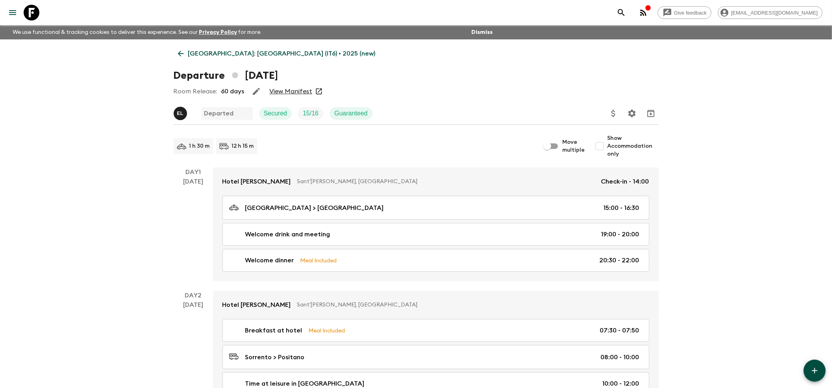 This screenshot has width=832, height=388. Describe the element at coordinates (270, 260) in the screenshot. I see `p: Welcome dinner` at that location.